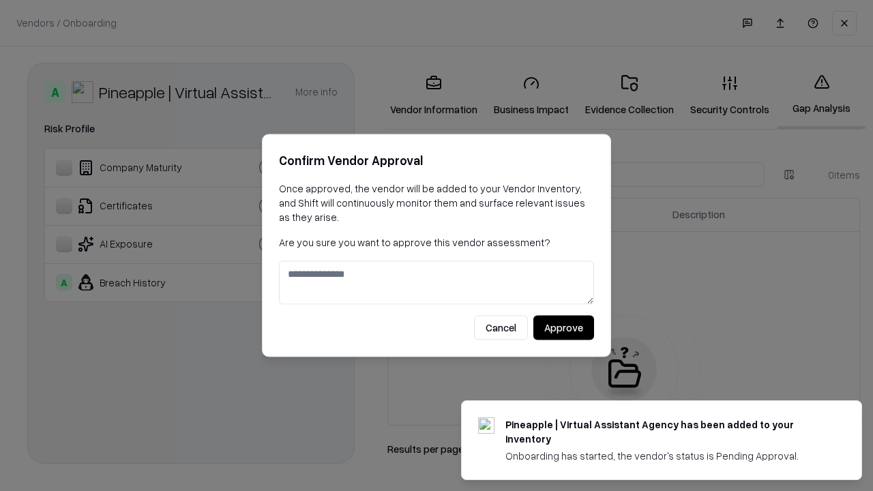 The image size is (873, 491). Describe the element at coordinates (436, 160) in the screenshot. I see `h2: Confirm Vendor Approval` at that location.